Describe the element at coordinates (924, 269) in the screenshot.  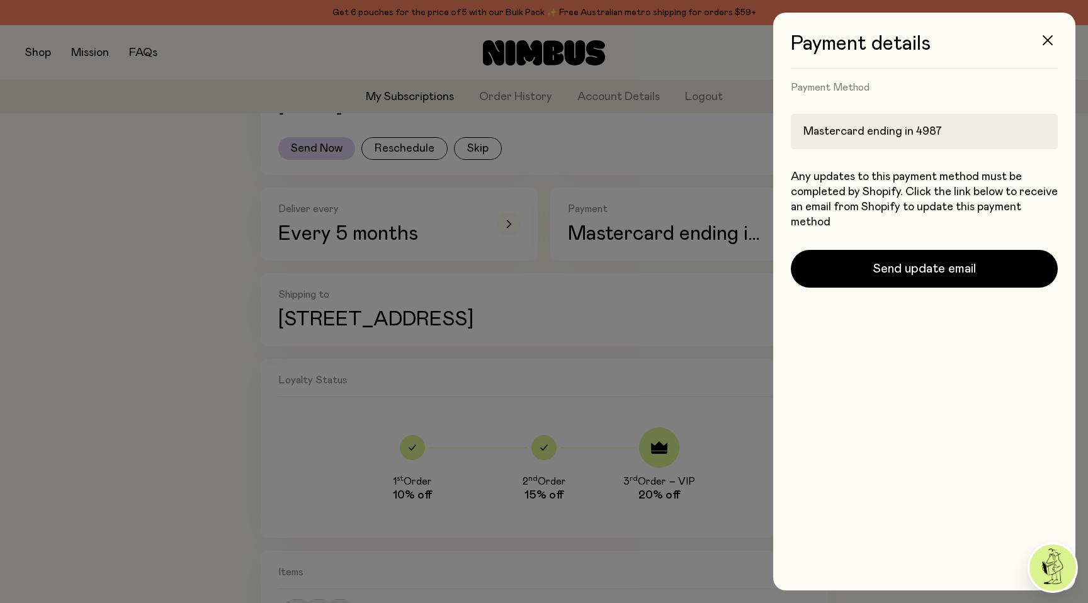
I see `span: Send update email` at that location.